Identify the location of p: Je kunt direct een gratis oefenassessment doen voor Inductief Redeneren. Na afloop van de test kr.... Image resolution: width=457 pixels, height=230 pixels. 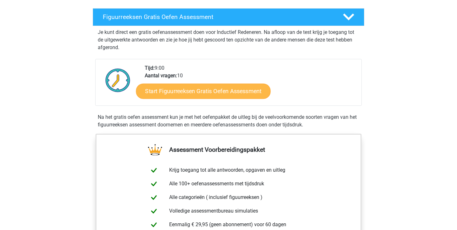
(228, 40).